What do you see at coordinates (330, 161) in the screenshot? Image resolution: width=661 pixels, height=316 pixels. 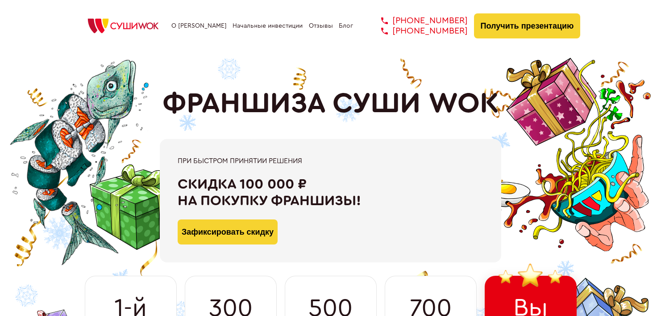 I see `div: При быстром принятии решения` at bounding box center [330, 161].